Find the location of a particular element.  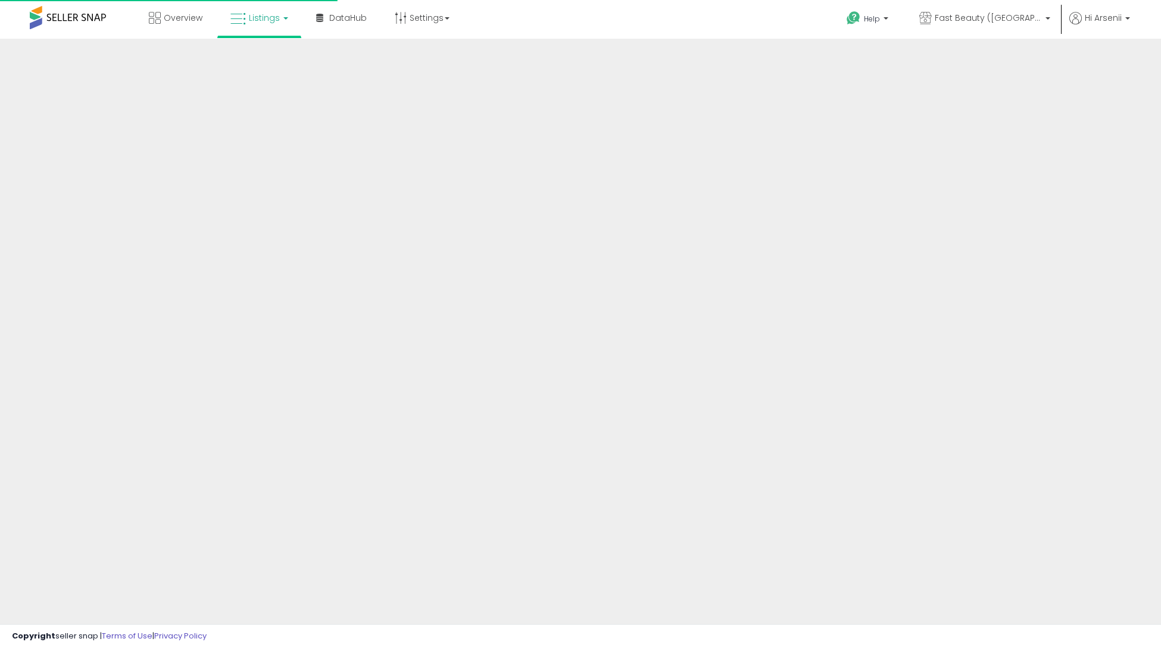

i: Get Help is located at coordinates (853, 18).